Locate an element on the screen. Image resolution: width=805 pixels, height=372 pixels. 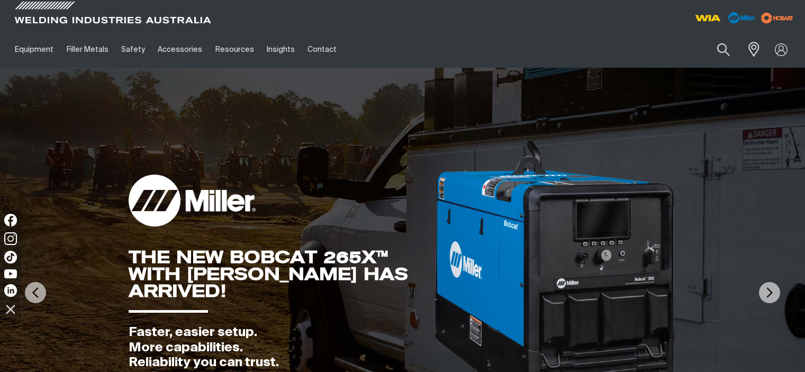
img: PrevArrow is located at coordinates (35, 293).